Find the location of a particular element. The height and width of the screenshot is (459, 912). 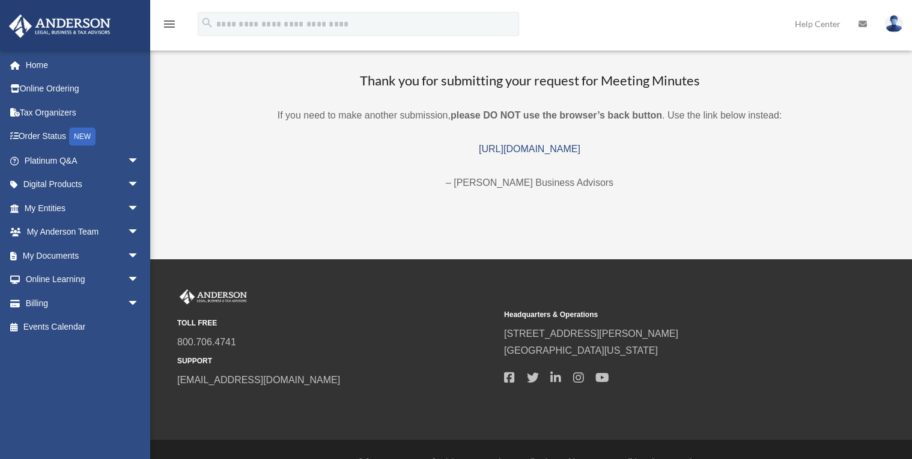

small: TOLL FREE is located at coordinates (337, 323).